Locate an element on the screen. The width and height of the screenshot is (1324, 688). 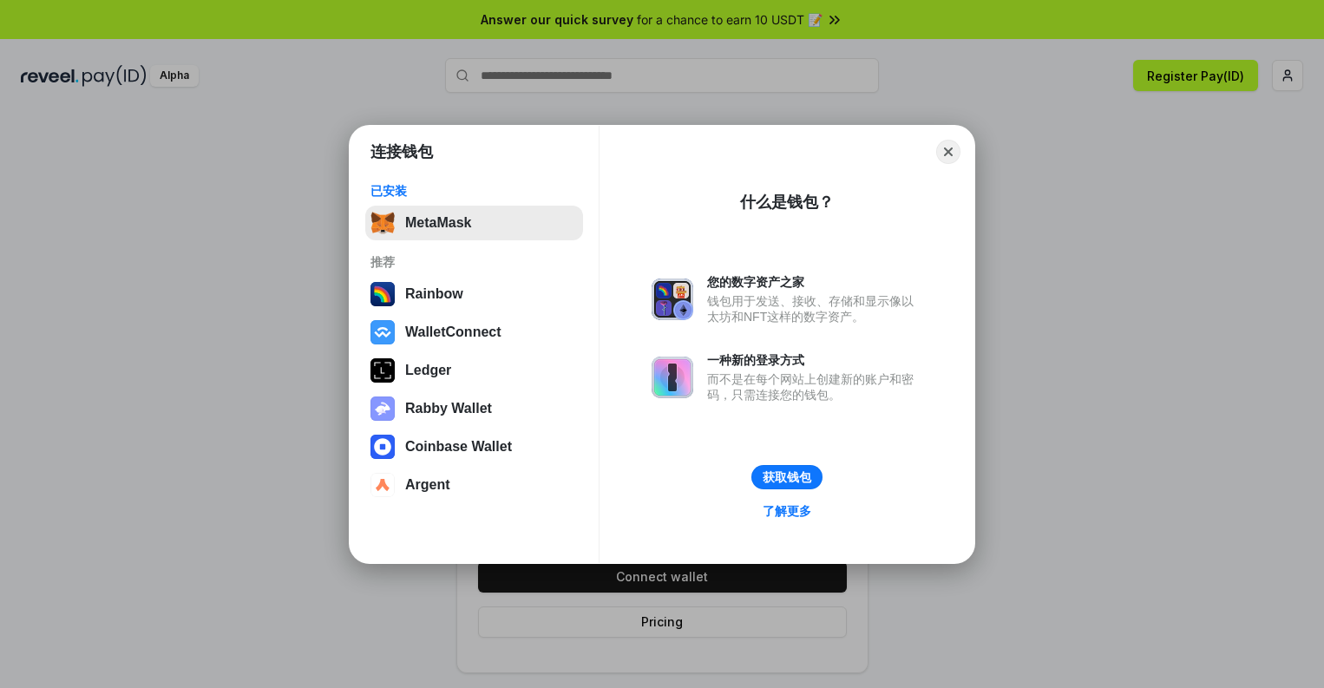
div: 推荐 is located at coordinates (474, 262).